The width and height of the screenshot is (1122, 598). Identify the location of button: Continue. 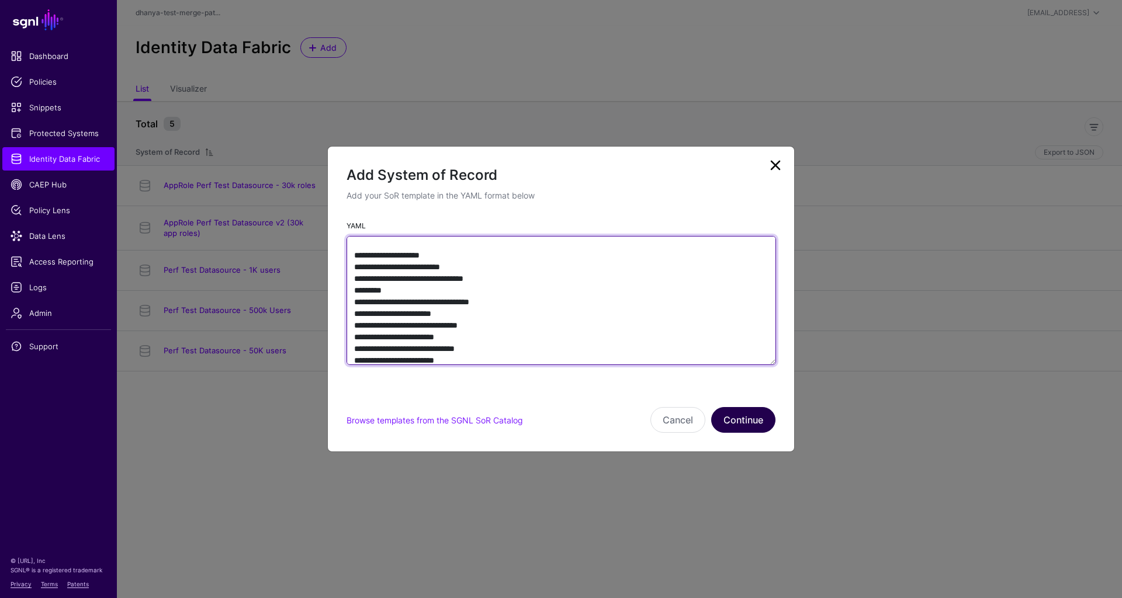
(743, 420).